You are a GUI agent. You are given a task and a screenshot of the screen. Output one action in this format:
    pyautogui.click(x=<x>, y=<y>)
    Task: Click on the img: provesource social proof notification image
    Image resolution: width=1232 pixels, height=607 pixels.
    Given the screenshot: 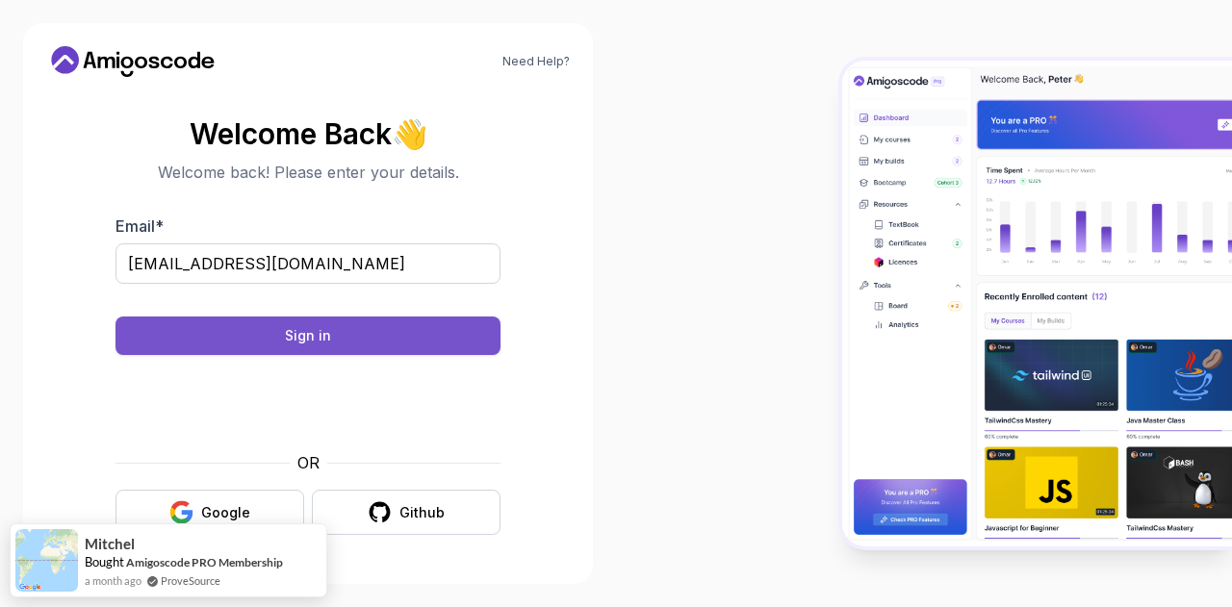 What is the action you would take?
    pyautogui.click(x=46, y=560)
    